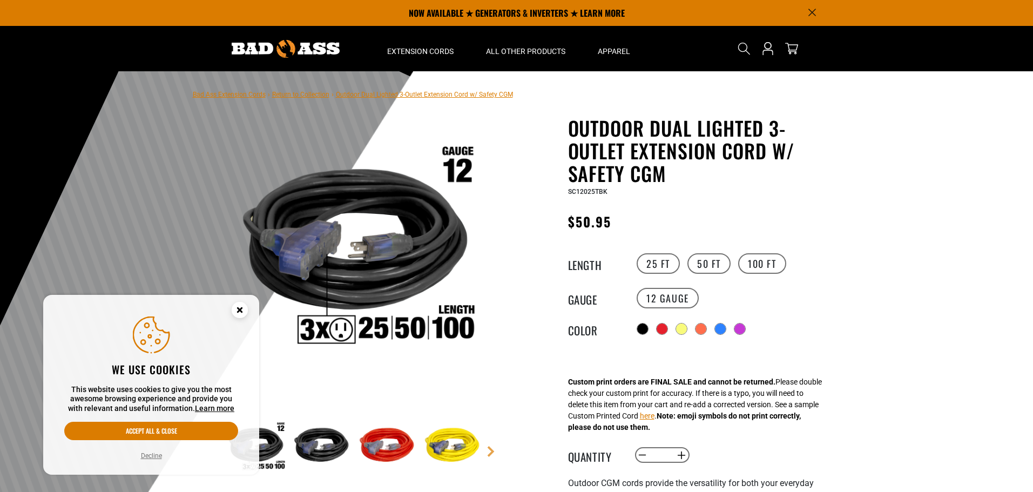  What do you see at coordinates (214, 408) in the screenshot?
I see `a: Learn more` at bounding box center [214, 408].